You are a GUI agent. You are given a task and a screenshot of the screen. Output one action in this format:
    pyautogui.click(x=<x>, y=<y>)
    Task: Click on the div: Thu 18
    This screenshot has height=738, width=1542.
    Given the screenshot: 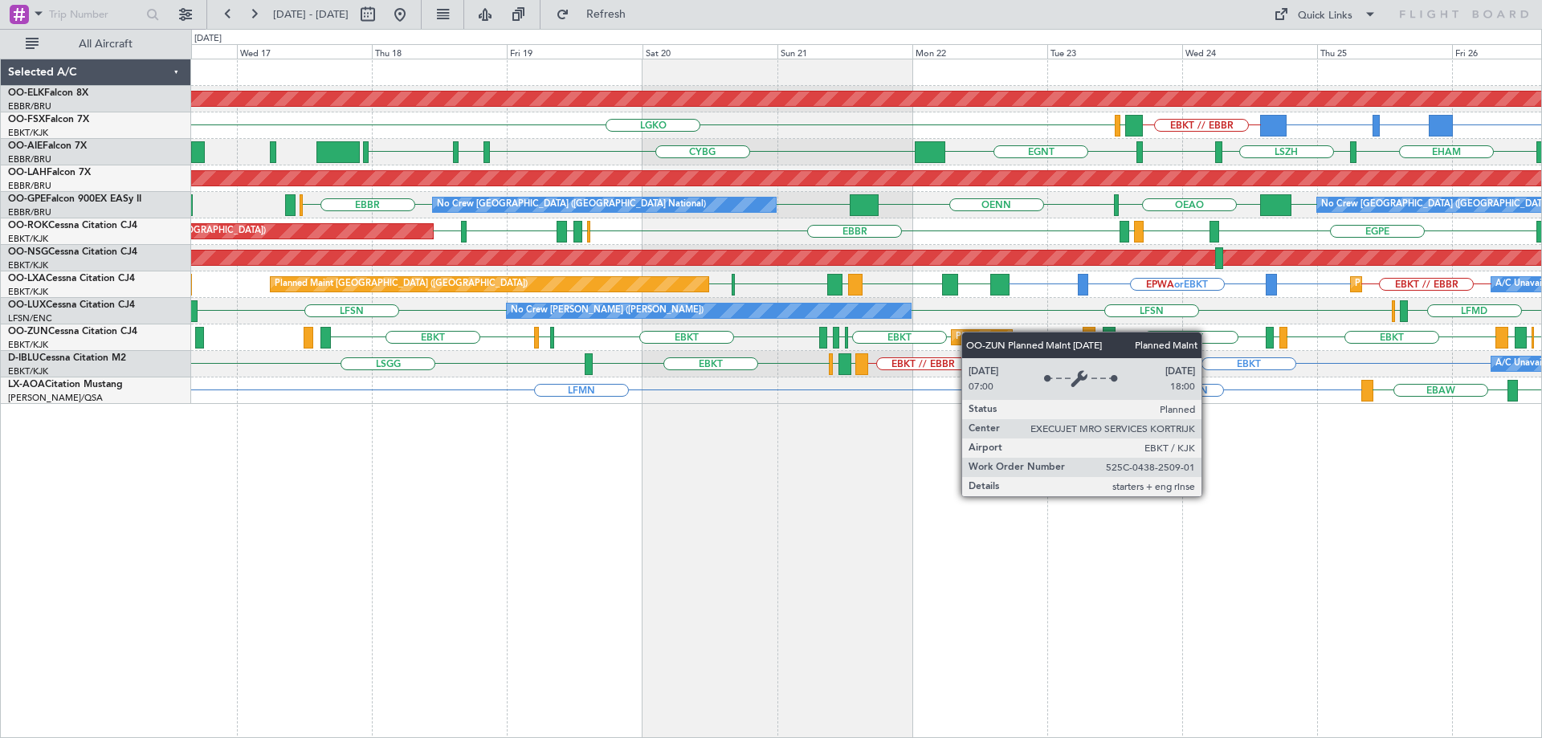 What is the action you would take?
    pyautogui.click(x=439, y=51)
    